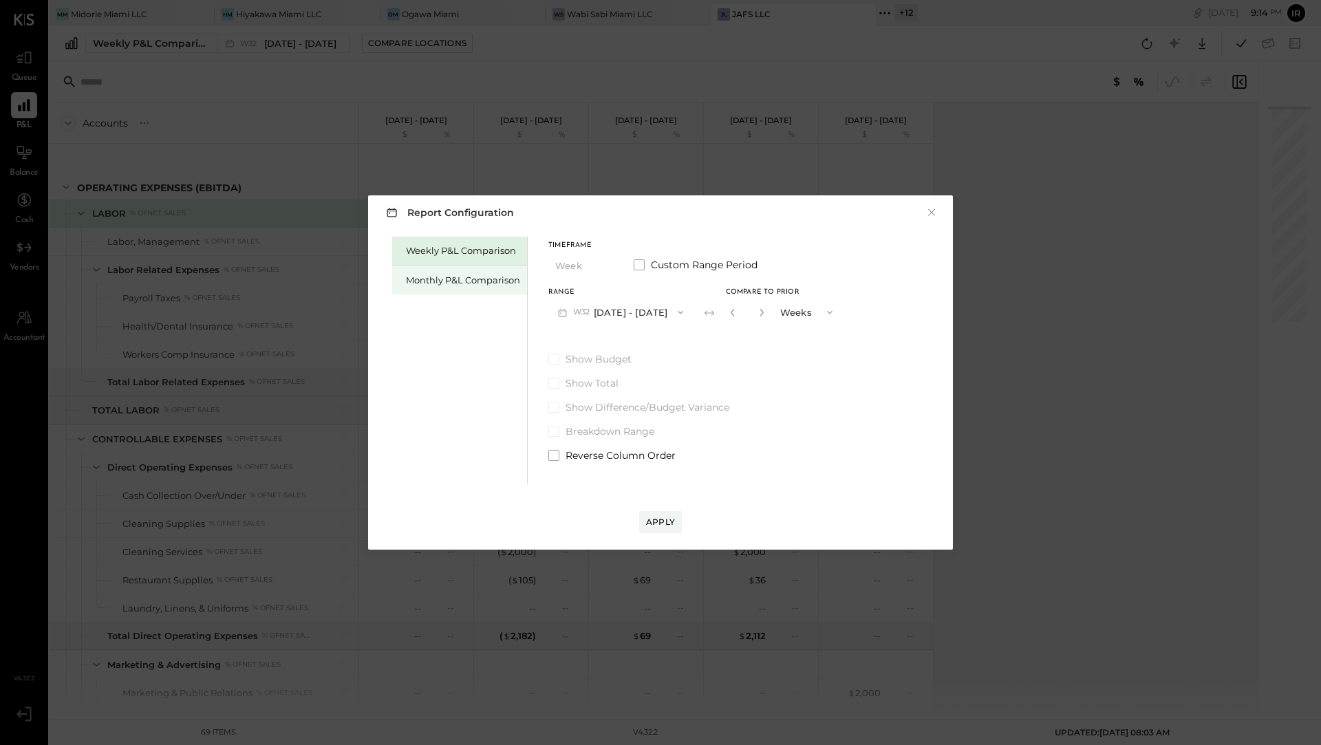 The height and width of the screenshot is (745, 1321). I want to click on button: Weeks, so click(807, 312).